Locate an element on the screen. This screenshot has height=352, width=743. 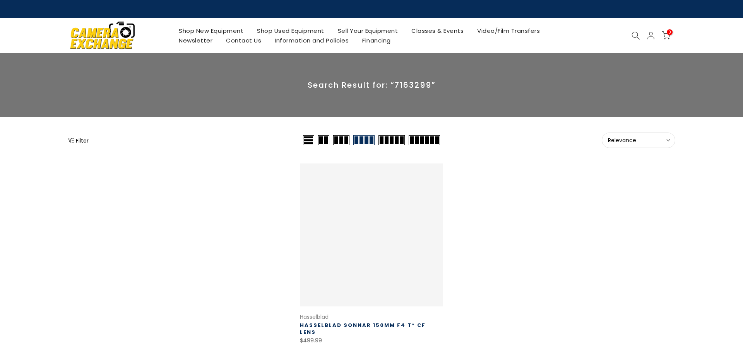
a: Shop Used Equipment is located at coordinates (290, 31).